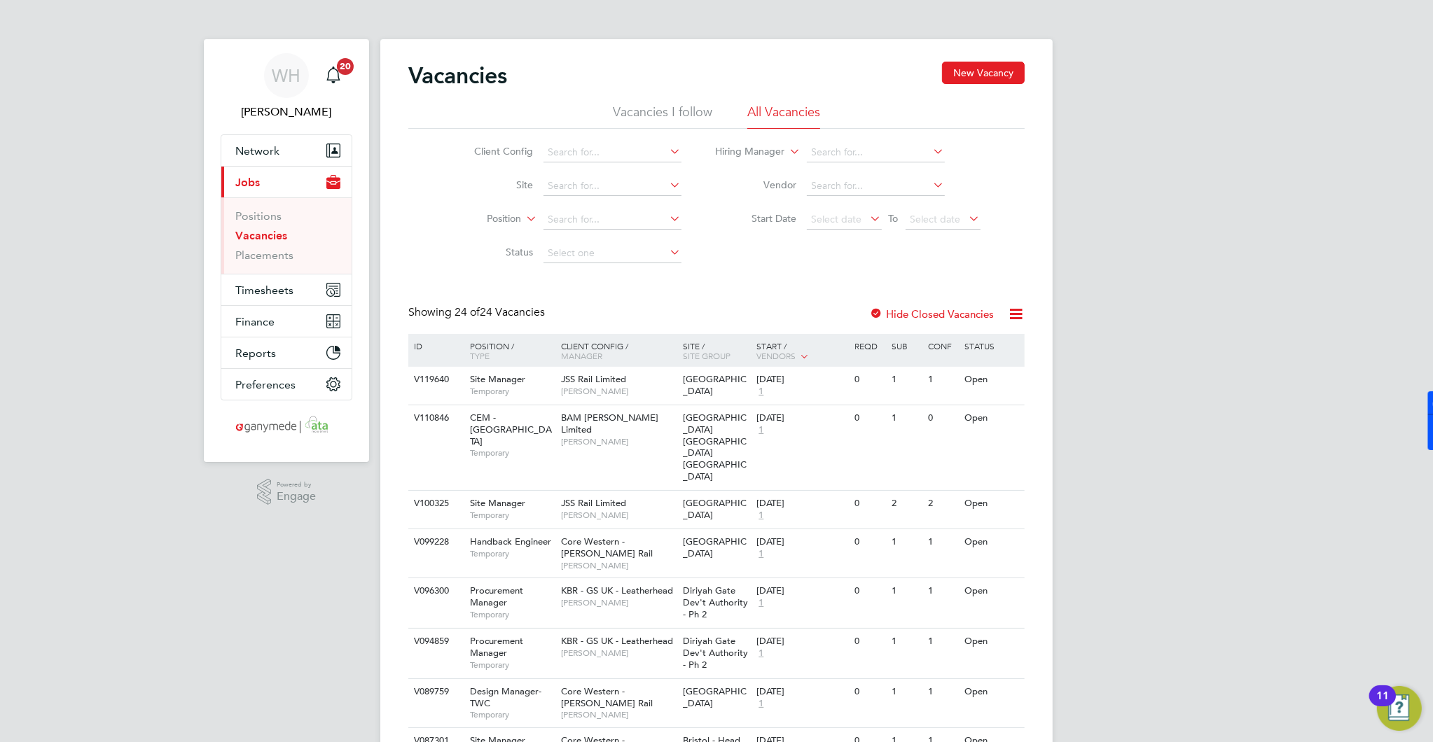 The height and width of the screenshot is (742, 1433). What do you see at coordinates (983, 73) in the screenshot?
I see `button: New Vacancy` at bounding box center [983, 73].